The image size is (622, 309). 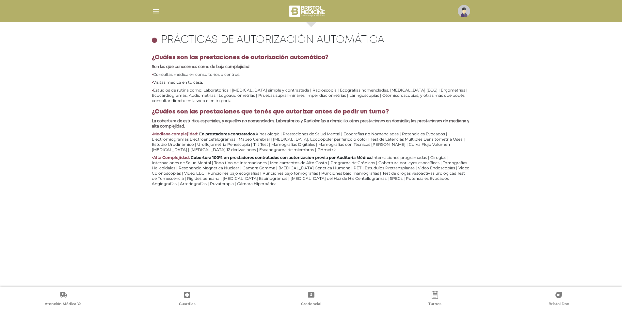 What do you see at coordinates (187, 299) in the screenshot?
I see `a: Guardias` at bounding box center [187, 299].